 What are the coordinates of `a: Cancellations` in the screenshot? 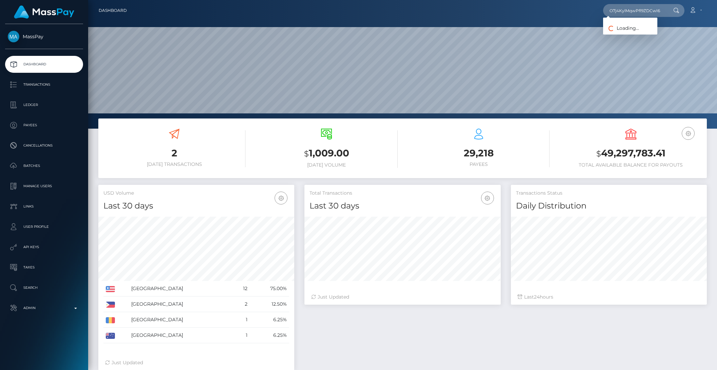 It's located at (44, 146).